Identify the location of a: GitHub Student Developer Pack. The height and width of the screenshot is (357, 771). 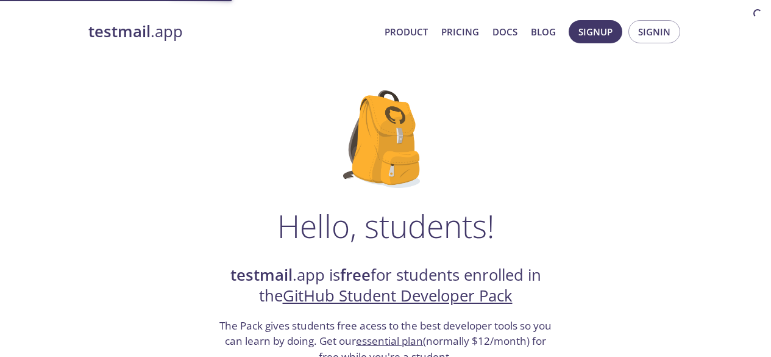
(398, 295).